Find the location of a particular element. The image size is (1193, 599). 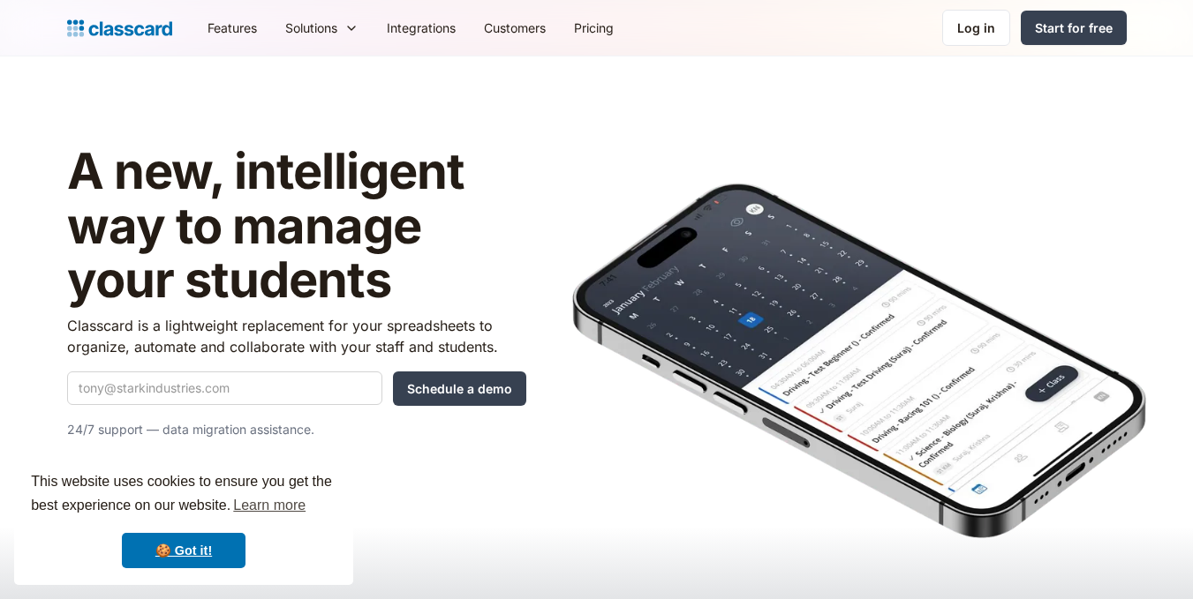

a: Pricing is located at coordinates (593, 27).